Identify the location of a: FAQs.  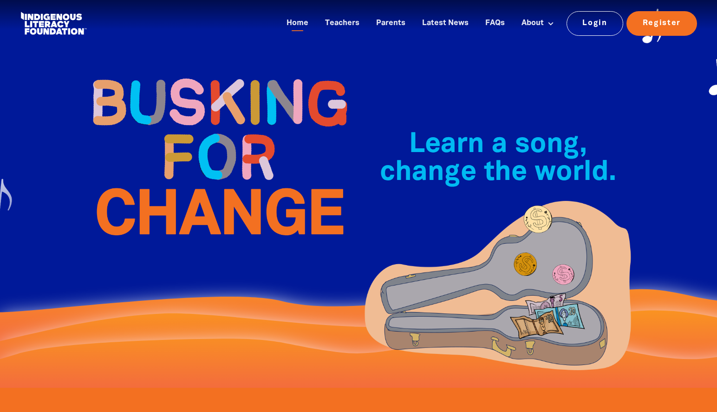
(495, 23).